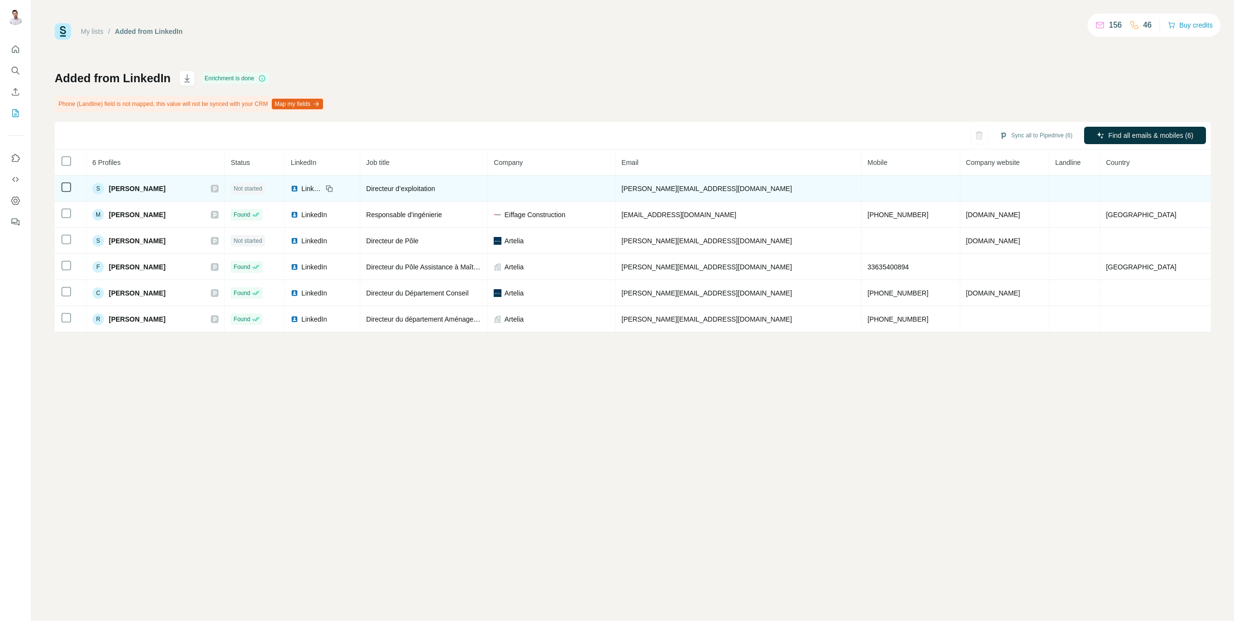  What do you see at coordinates (15, 49) in the screenshot?
I see `button: Quick start` at bounding box center [15, 49].